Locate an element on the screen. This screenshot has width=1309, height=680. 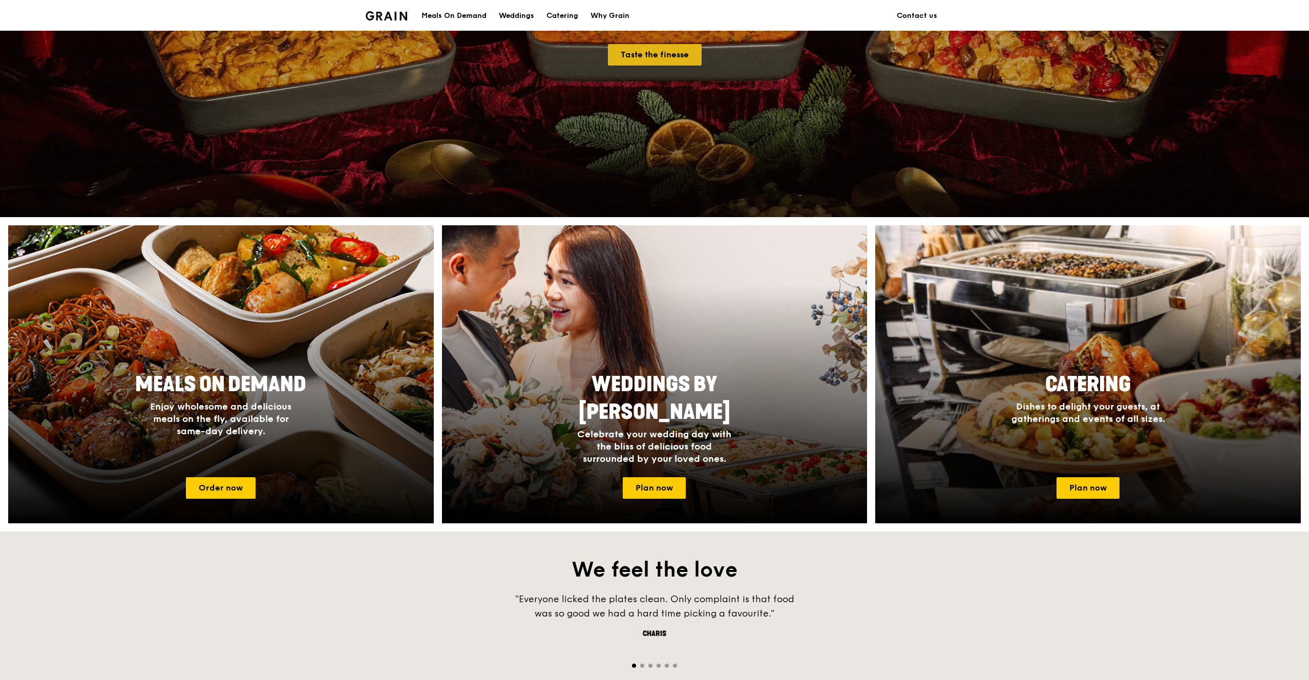
a: Catering is located at coordinates (562, 16).